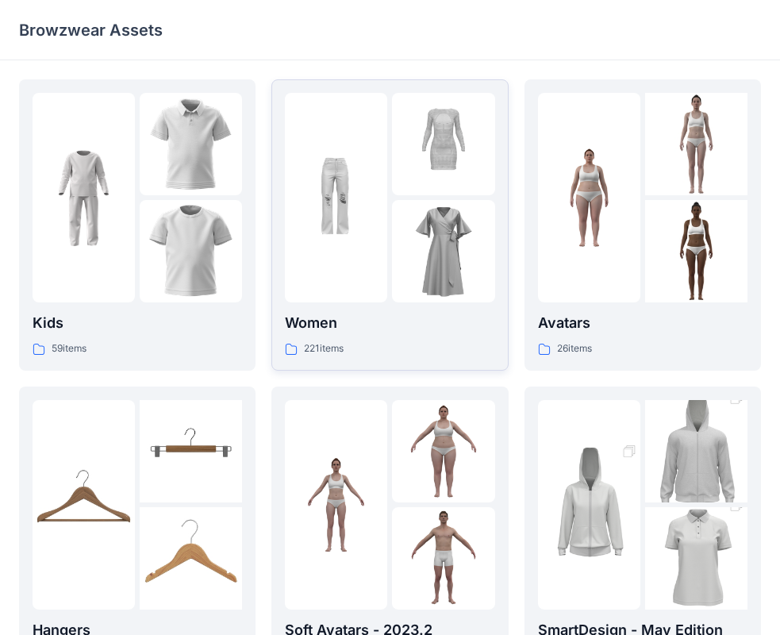  I want to click on p: Women, so click(390, 323).